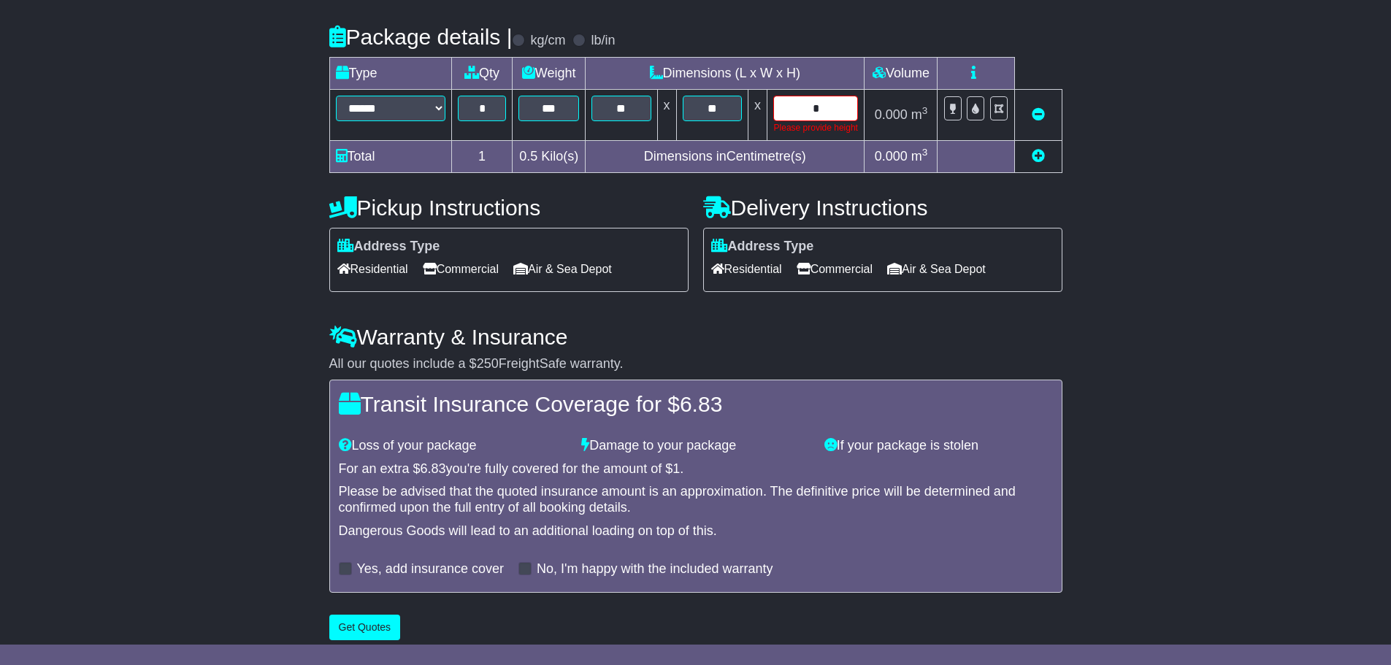 The height and width of the screenshot is (665, 1391). What do you see at coordinates (549, 156) in the screenshot?
I see `td: Kilo(s)` at bounding box center [549, 156].